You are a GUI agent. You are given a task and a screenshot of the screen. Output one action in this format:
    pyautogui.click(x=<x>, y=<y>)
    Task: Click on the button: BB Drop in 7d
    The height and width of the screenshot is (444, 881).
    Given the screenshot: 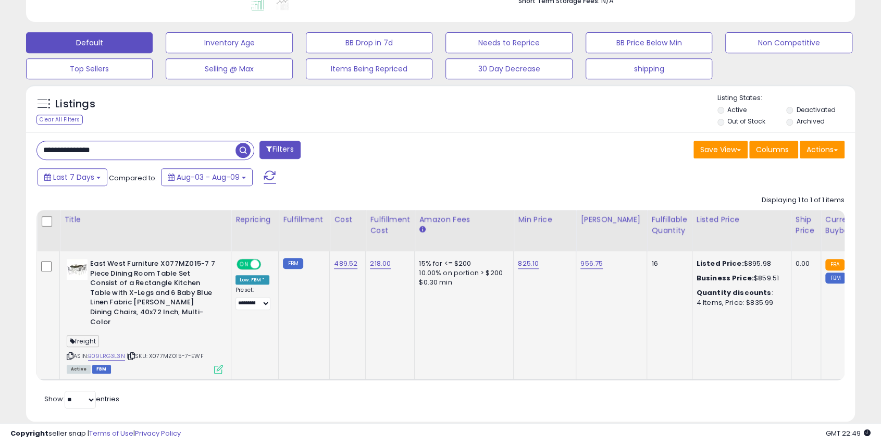 What is the action you would take?
    pyautogui.click(x=369, y=43)
    